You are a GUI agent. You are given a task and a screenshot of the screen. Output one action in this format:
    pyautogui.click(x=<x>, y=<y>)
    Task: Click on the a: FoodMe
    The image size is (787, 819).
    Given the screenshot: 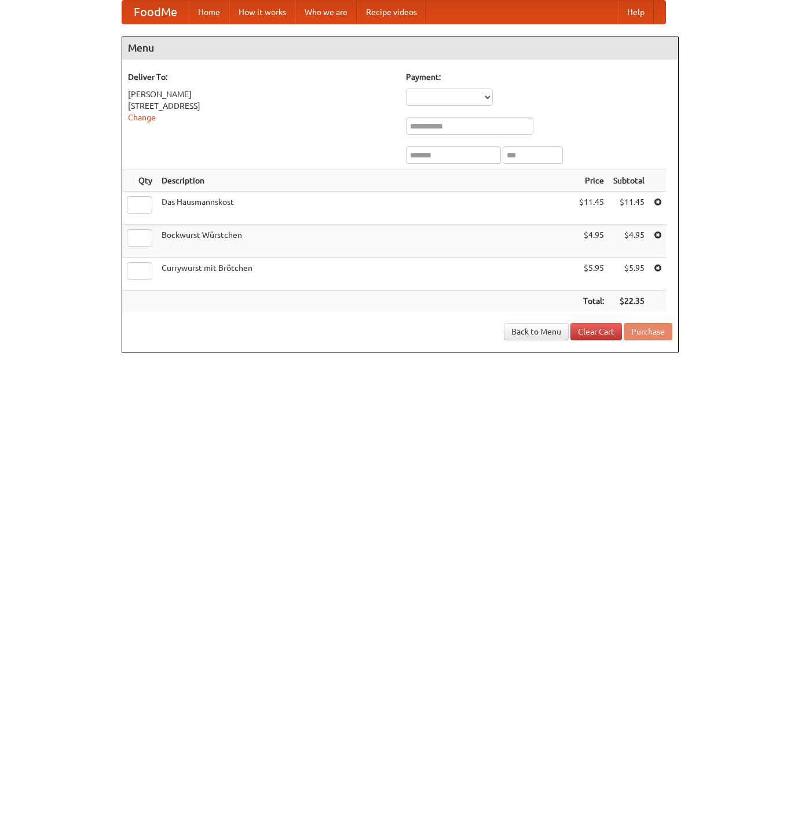 What is the action you would take?
    pyautogui.click(x=155, y=12)
    